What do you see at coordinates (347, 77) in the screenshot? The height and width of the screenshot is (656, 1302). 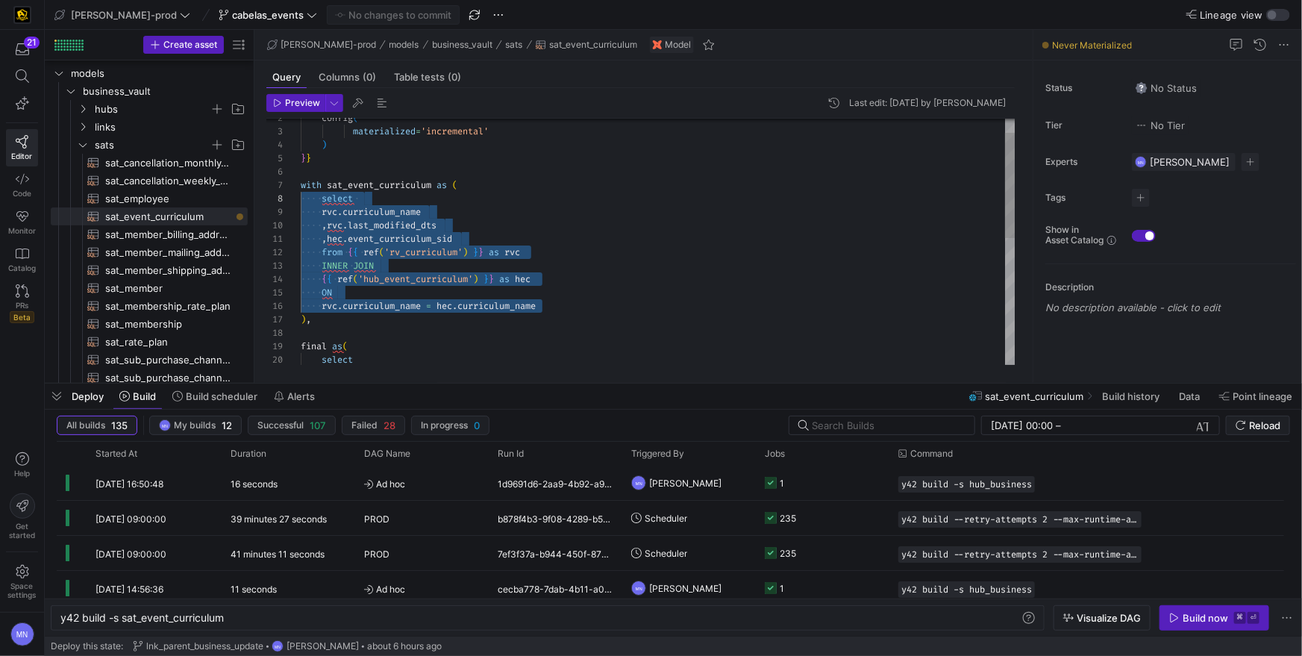 I see `span: Columns` at bounding box center [347, 77].